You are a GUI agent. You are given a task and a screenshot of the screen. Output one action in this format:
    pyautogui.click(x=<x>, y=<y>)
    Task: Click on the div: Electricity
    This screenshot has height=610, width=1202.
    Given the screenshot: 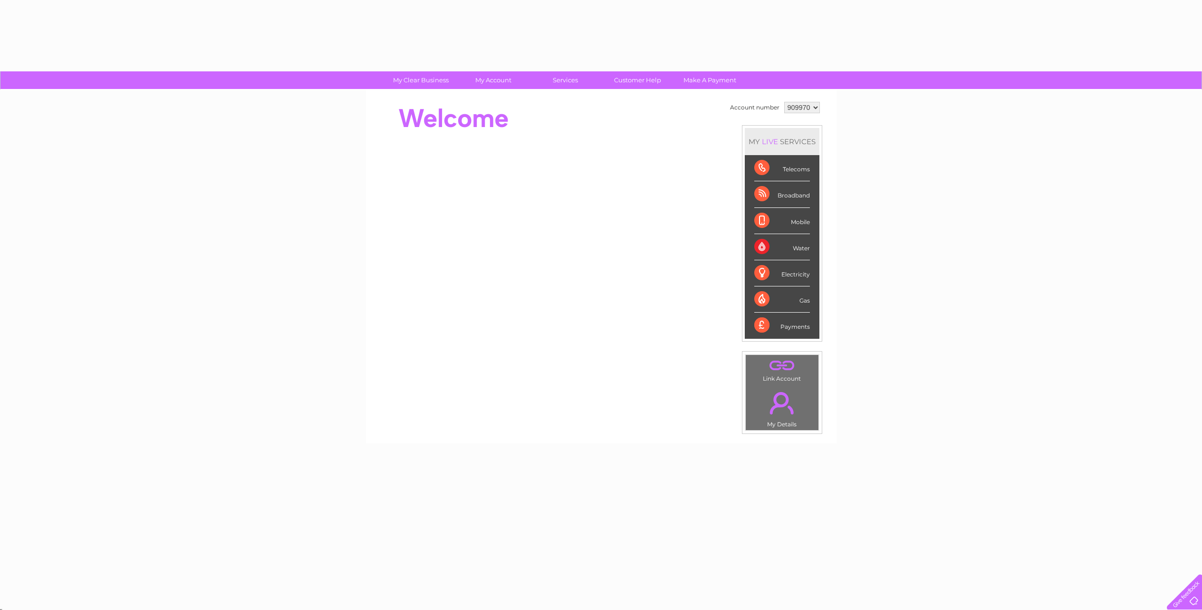 What is the action you would take?
    pyautogui.click(x=782, y=273)
    